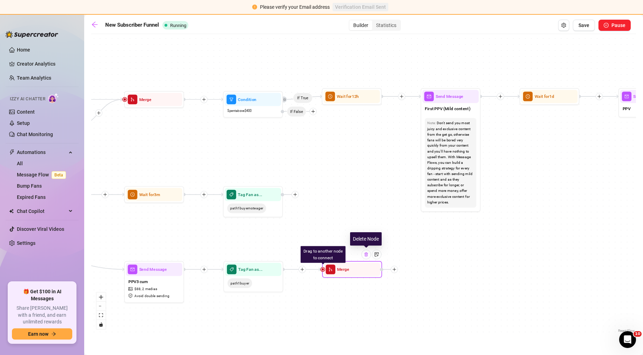  I want to click on button: toggle interactivity, so click(101, 325).